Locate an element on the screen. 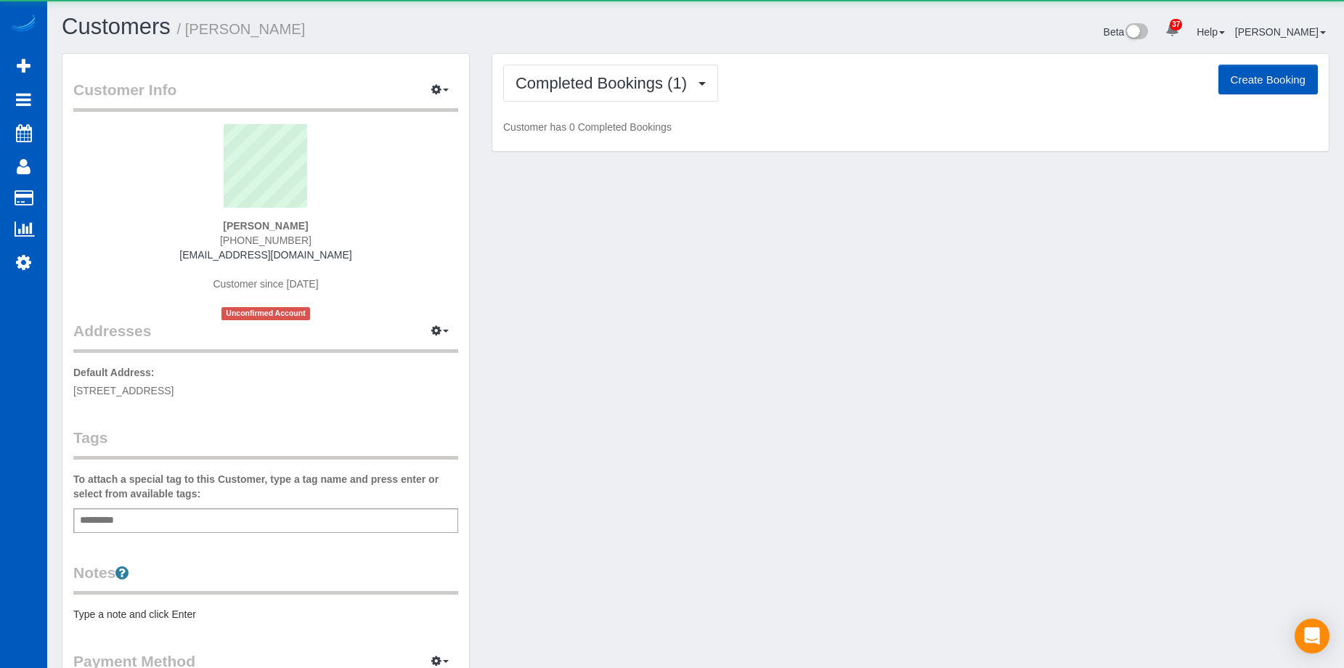  button: Completed Bookings (1) is located at coordinates (611, 83).